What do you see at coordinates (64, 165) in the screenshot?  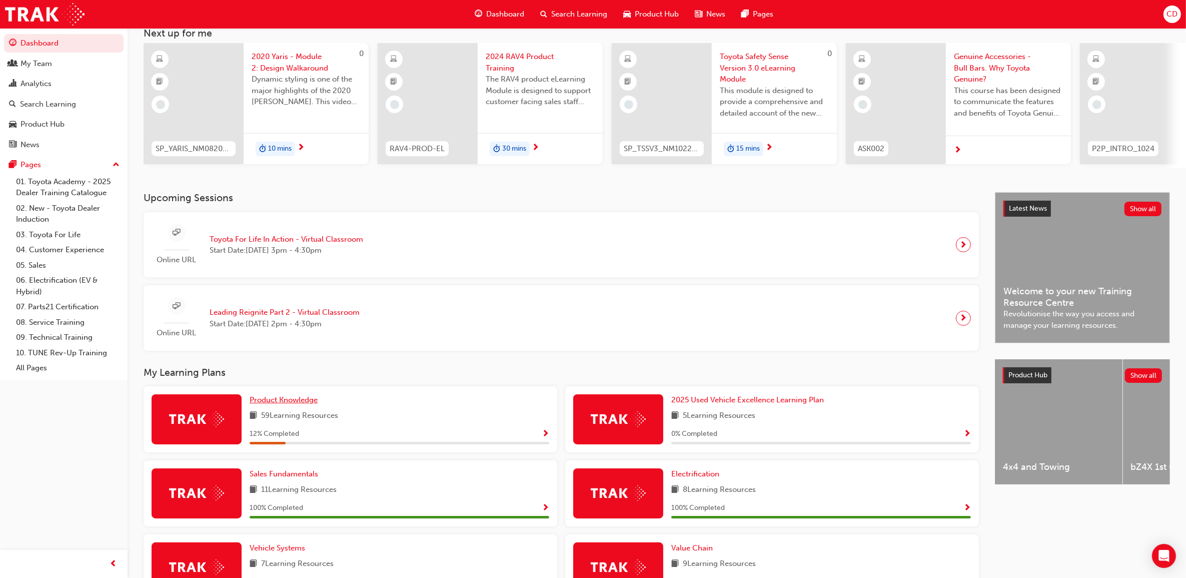 I see `button: Pages` at bounding box center [64, 165].